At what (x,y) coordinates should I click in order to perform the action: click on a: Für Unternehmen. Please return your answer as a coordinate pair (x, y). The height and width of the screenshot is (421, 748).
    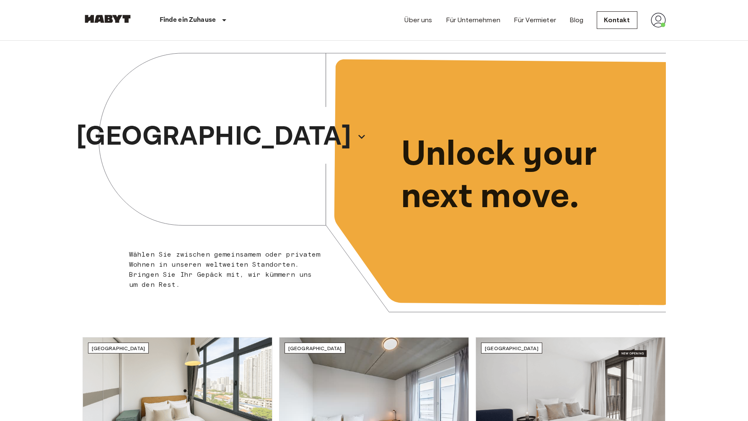
    Looking at the image, I should click on (473, 20).